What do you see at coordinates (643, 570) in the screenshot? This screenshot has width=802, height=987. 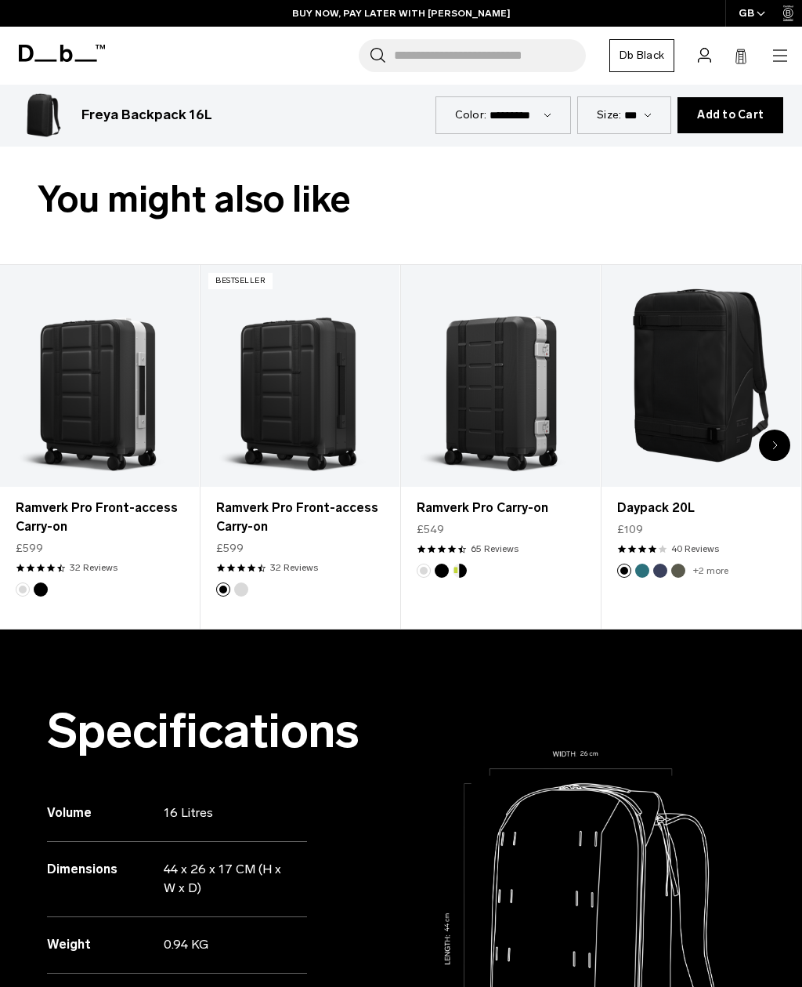 I see `button: Midnight Teal` at bounding box center [643, 570].